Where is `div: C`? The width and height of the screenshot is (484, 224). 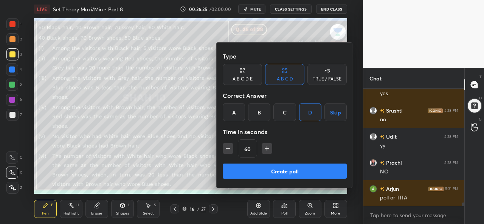 div: C is located at coordinates (285, 112).